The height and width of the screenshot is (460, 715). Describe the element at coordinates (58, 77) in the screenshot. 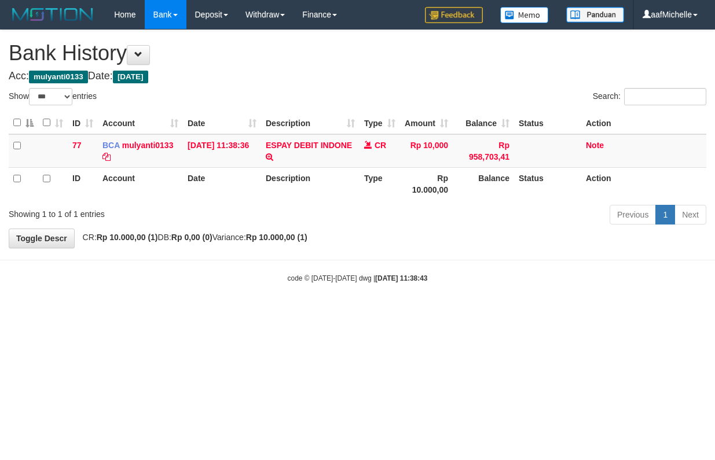

I see `span: mulyanti0133` at that location.